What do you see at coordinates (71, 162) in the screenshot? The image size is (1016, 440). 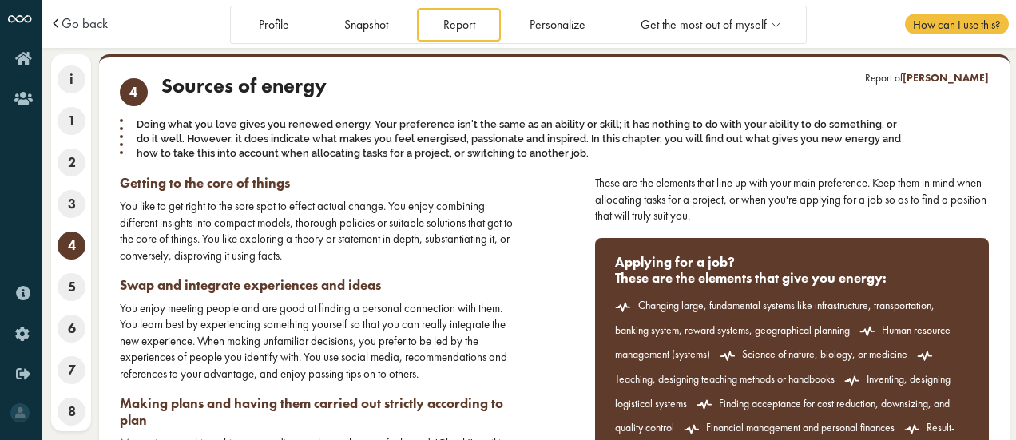 I see `span: 2` at bounding box center [71, 162].